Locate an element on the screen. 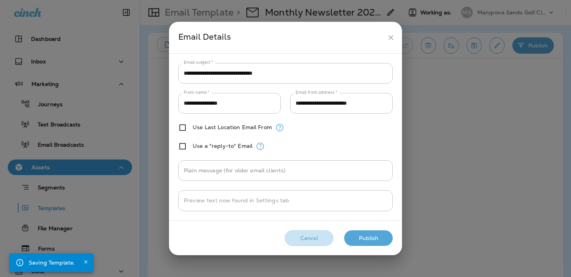  button: Close is located at coordinates (86, 261).